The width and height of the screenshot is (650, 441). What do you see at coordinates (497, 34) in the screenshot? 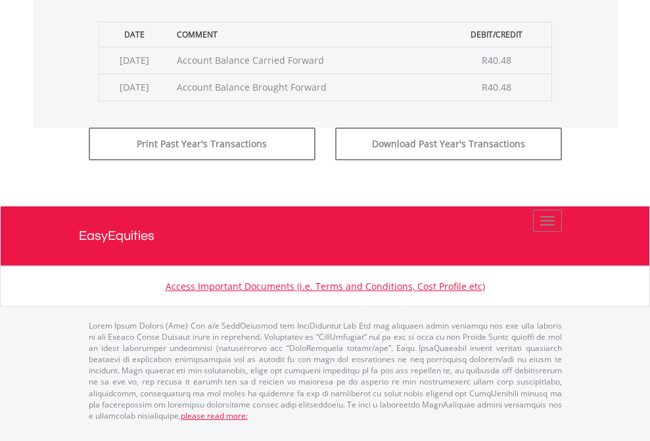
I see `th: Debit/Credit` at bounding box center [497, 34].